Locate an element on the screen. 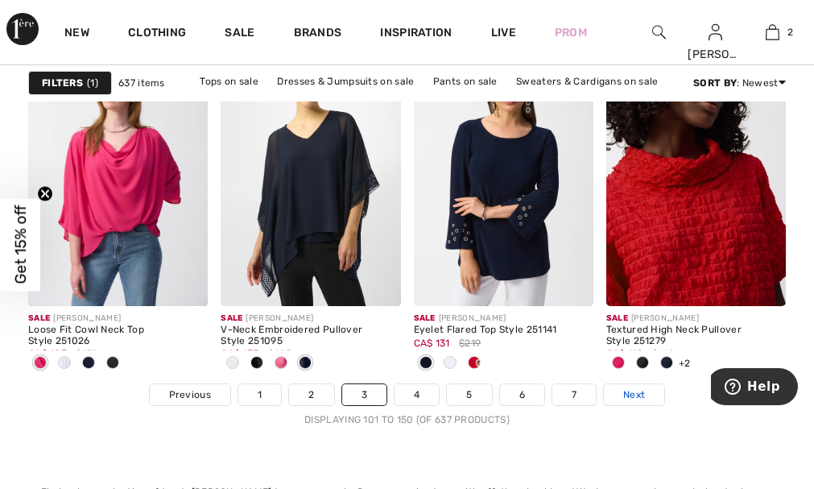 The image size is (814, 489). span: CA$ 135 is located at coordinates (239, 354).